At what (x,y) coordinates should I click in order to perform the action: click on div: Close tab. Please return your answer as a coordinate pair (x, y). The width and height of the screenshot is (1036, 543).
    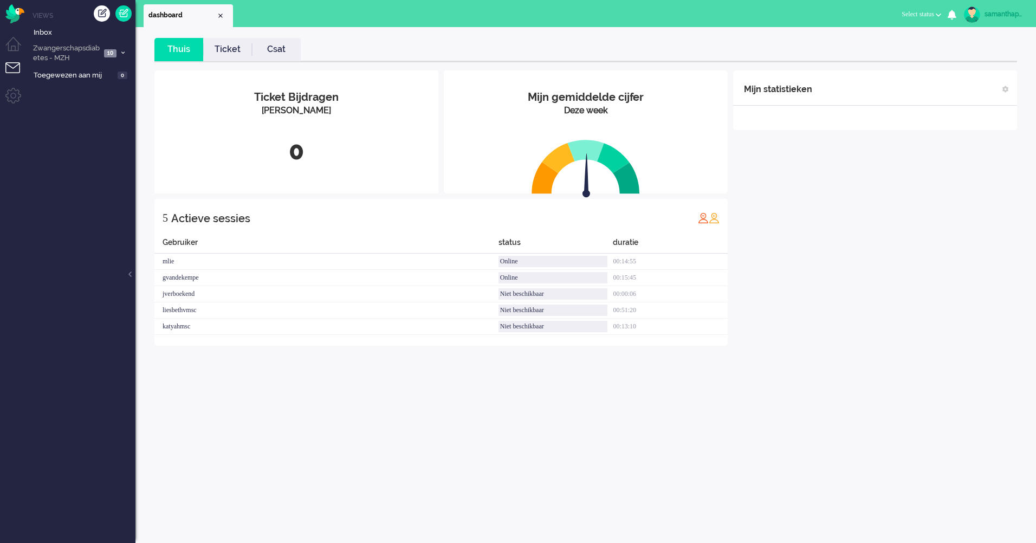
    Looking at the image, I should click on (220, 16).